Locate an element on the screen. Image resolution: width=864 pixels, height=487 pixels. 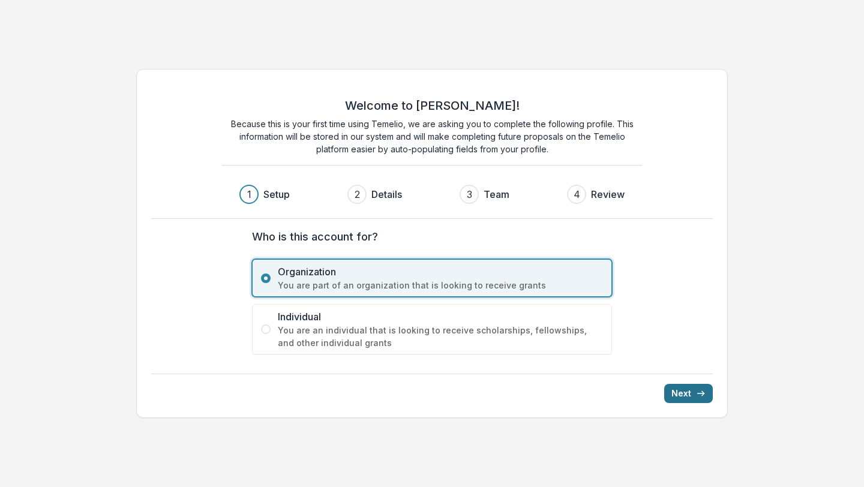
h3: Setup is located at coordinates (276, 194).